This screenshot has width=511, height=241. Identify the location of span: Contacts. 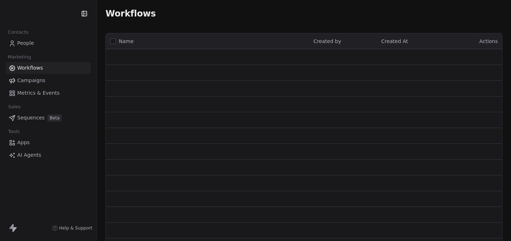
(18, 32).